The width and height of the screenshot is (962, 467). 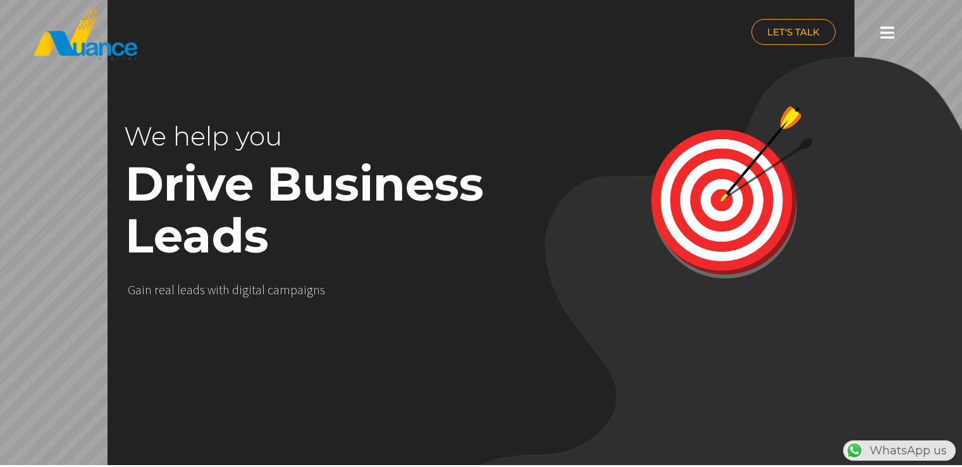 What do you see at coordinates (854, 450) in the screenshot?
I see `img: WhatsApp` at bounding box center [854, 450].